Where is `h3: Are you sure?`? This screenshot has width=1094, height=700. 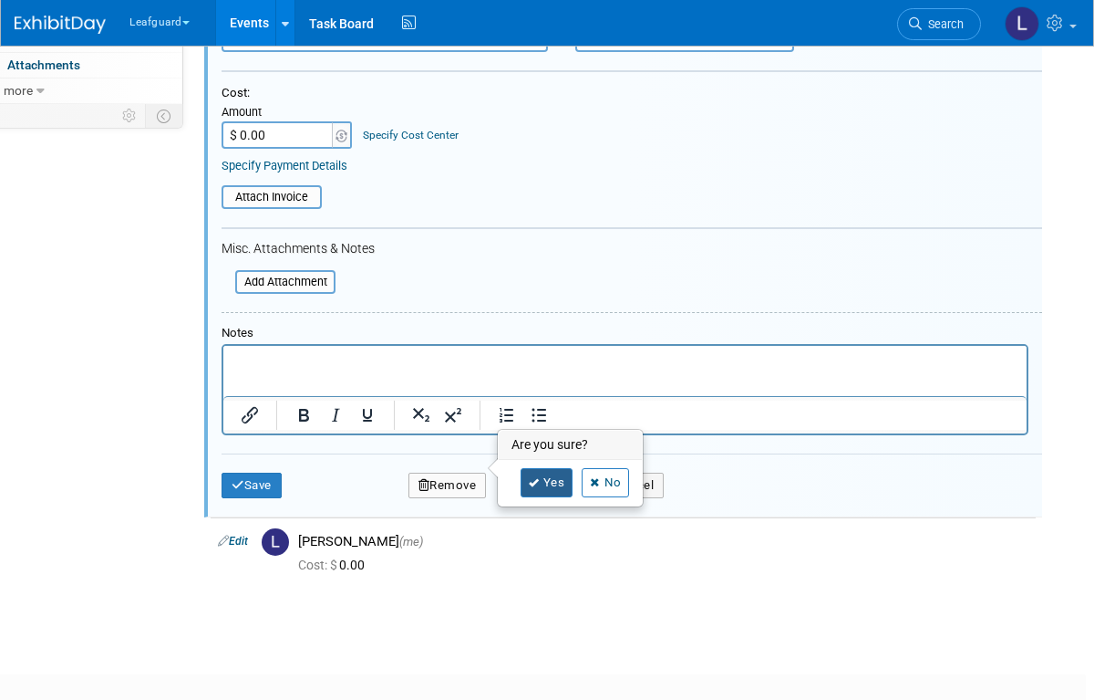
h3: Are you sure? is located at coordinates (571, 445).